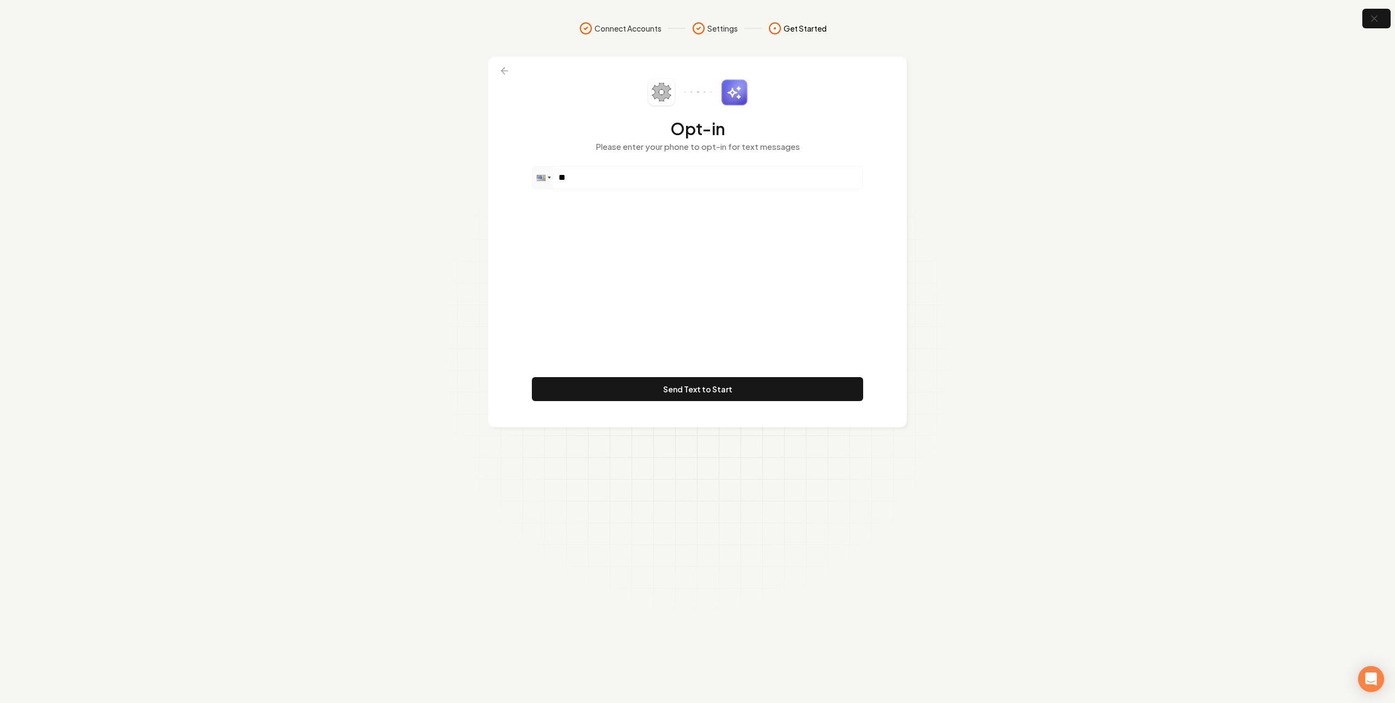 The image size is (1395, 703). What do you see at coordinates (722, 28) in the screenshot?
I see `span: Settings` at bounding box center [722, 28].